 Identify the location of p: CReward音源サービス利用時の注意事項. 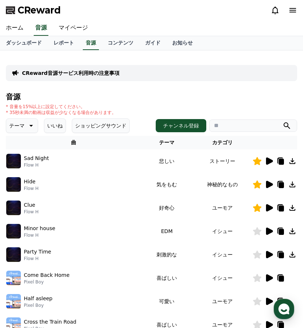
(71, 73).